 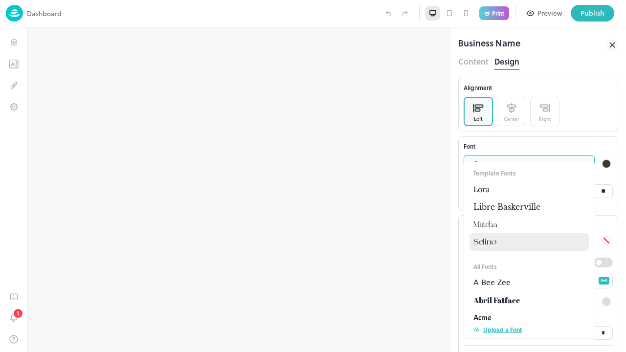 What do you see at coordinates (481, 189) in the screenshot?
I see `span: Lora` at bounding box center [481, 189].